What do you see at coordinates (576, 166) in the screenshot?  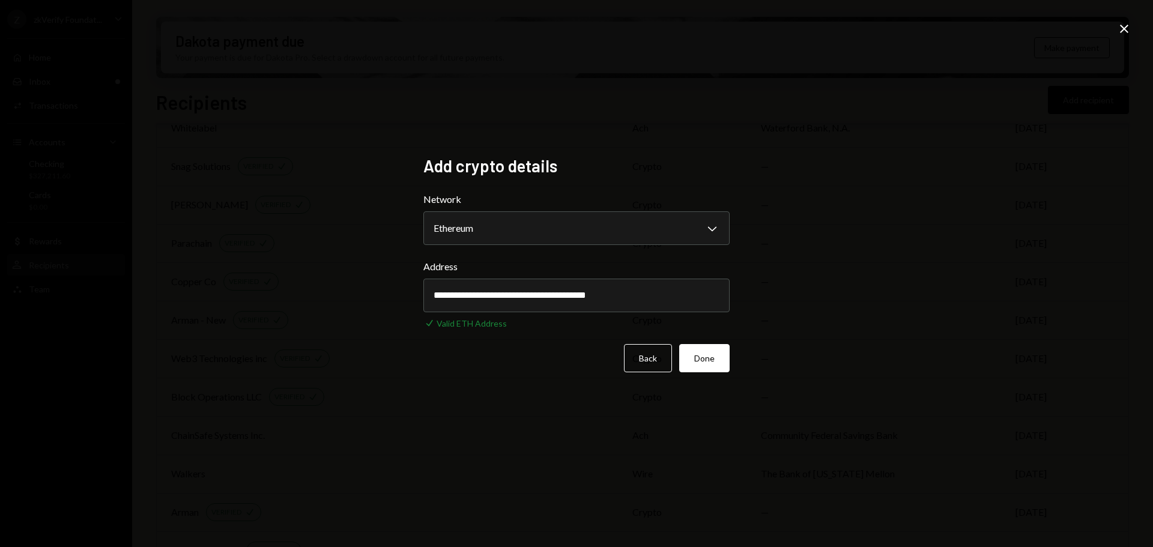 I see `h2: Add crypto details` at bounding box center [576, 166].